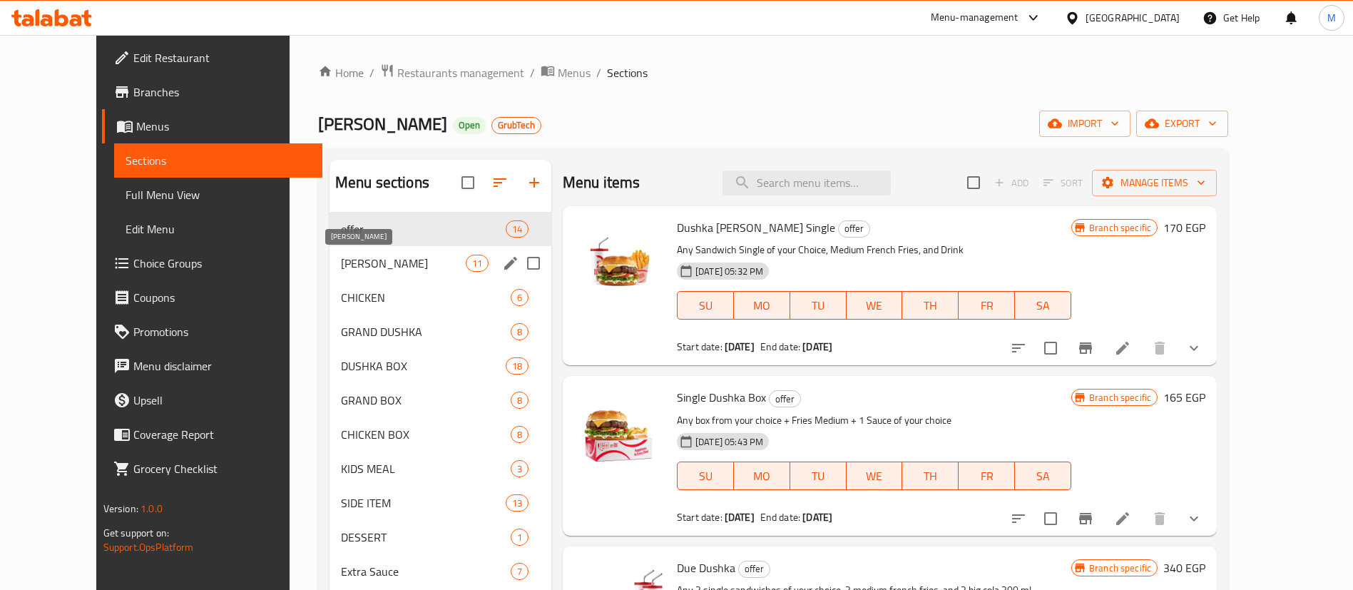  I want to click on h6: 340 EGP, so click(1184, 568).